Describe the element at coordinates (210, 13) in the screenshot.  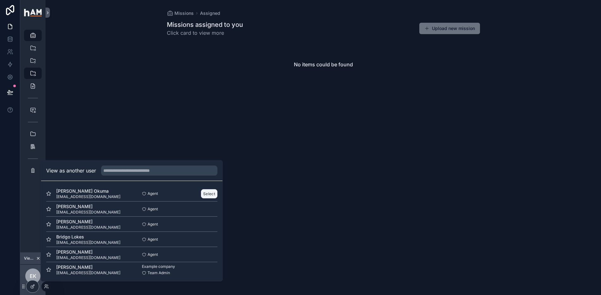
I see `a: Assigned` at that location.